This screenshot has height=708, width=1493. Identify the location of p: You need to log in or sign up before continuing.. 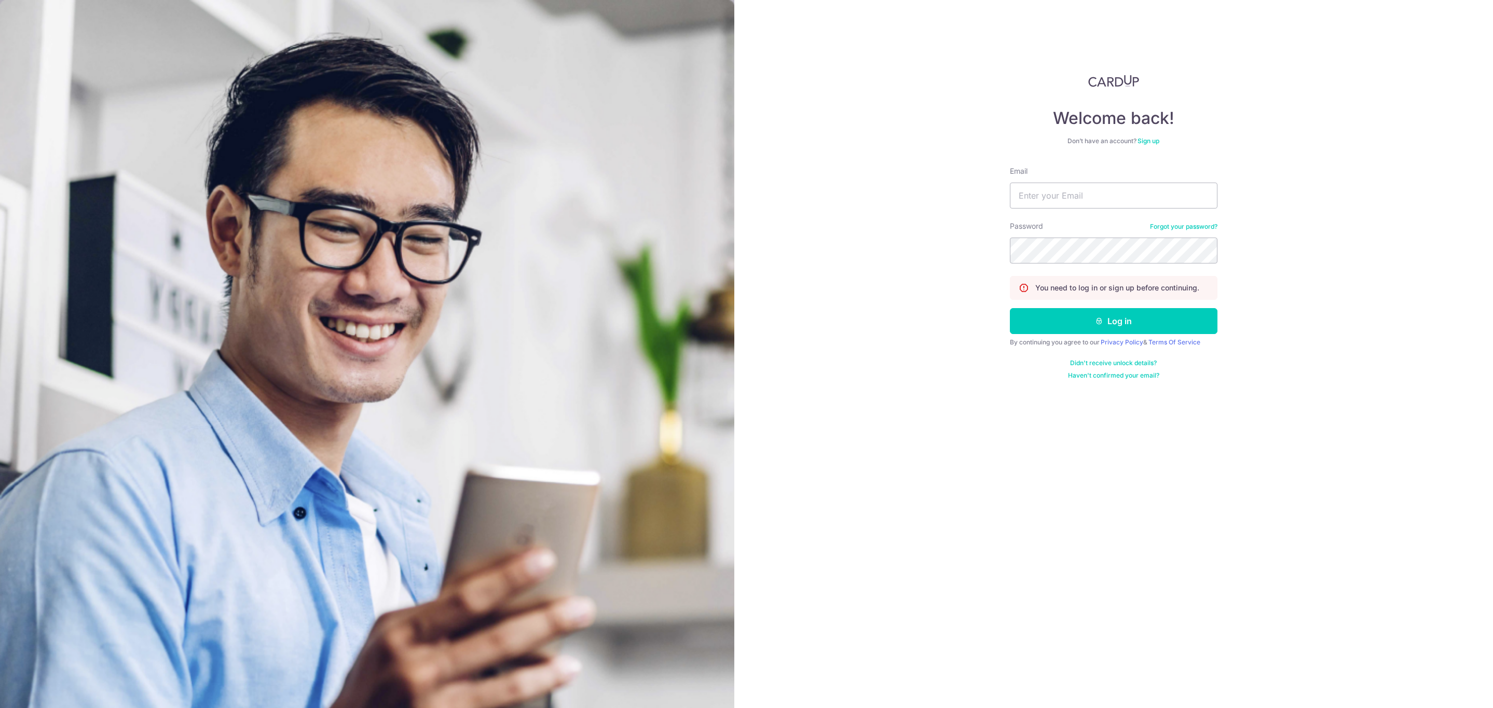
(1117, 288).